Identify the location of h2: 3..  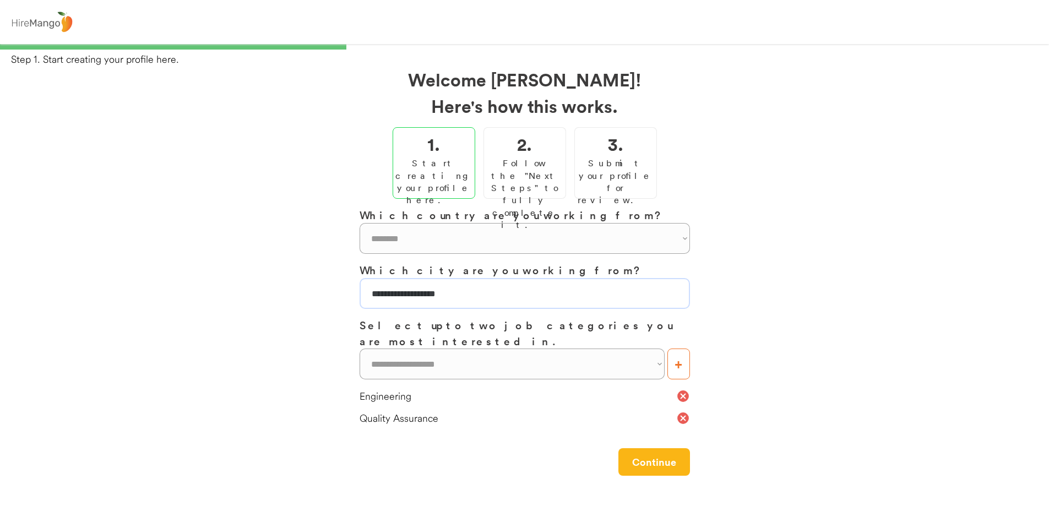
(616, 144).